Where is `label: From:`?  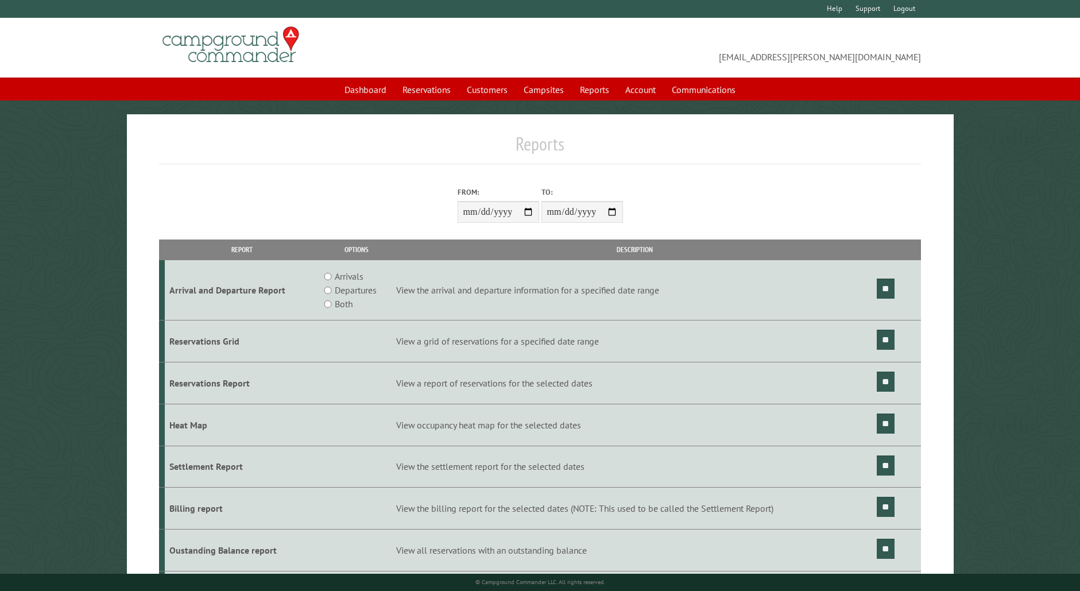 label: From: is located at coordinates (499, 192).